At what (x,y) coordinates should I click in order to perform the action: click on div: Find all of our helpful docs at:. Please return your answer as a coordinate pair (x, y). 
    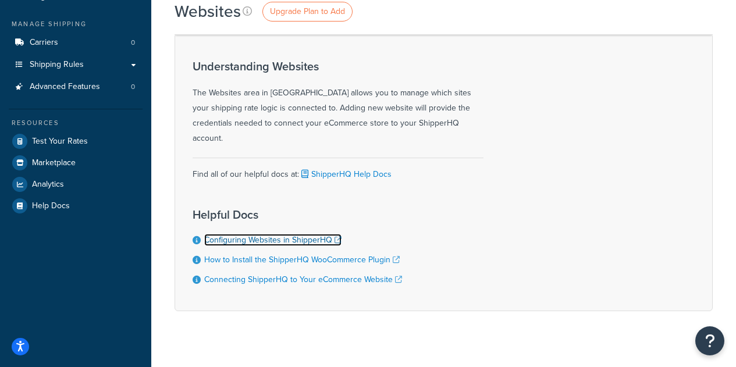
    Looking at the image, I should click on (338, 170).